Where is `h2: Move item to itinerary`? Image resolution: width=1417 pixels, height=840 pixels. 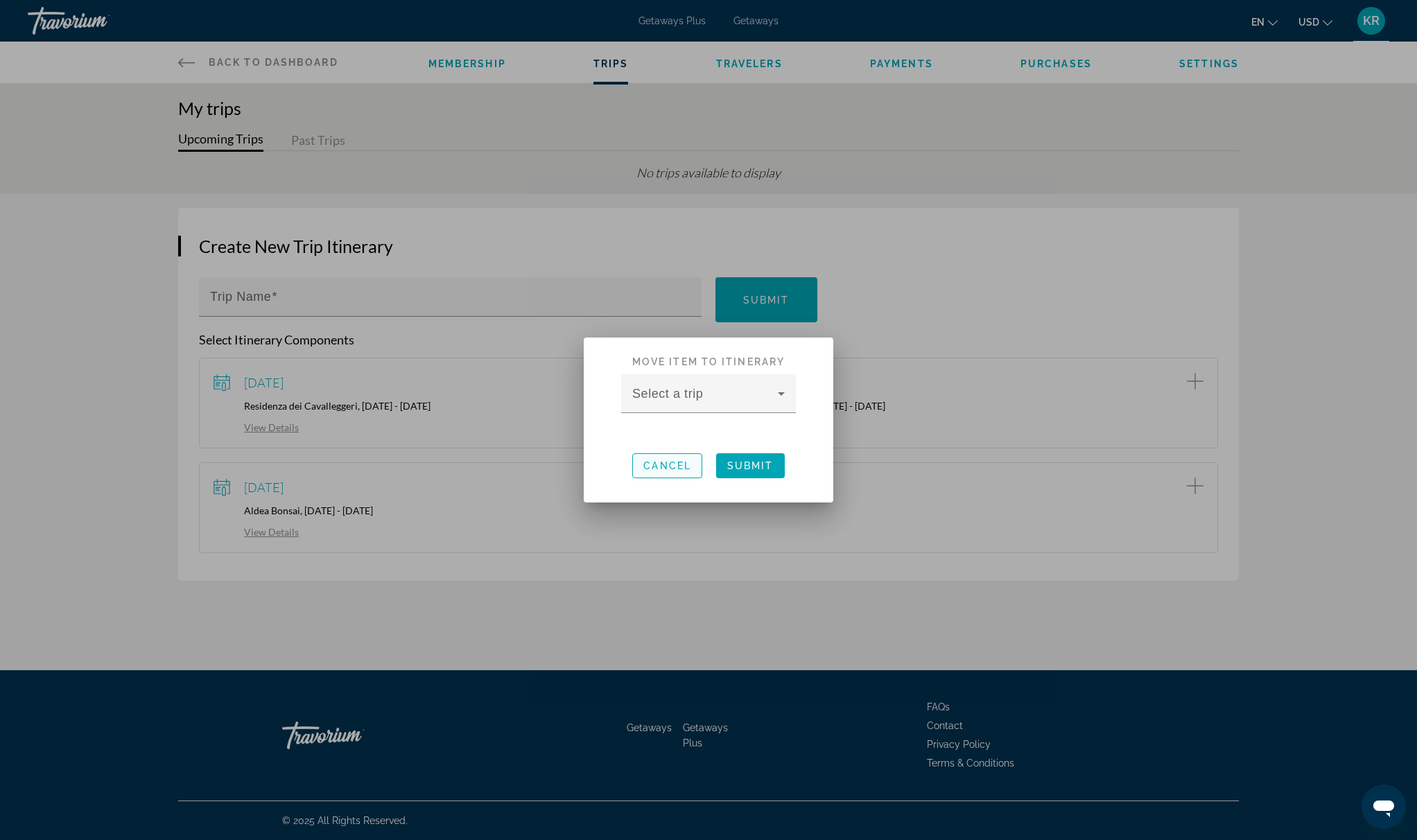 h2: Move item to itinerary is located at coordinates (708, 356).